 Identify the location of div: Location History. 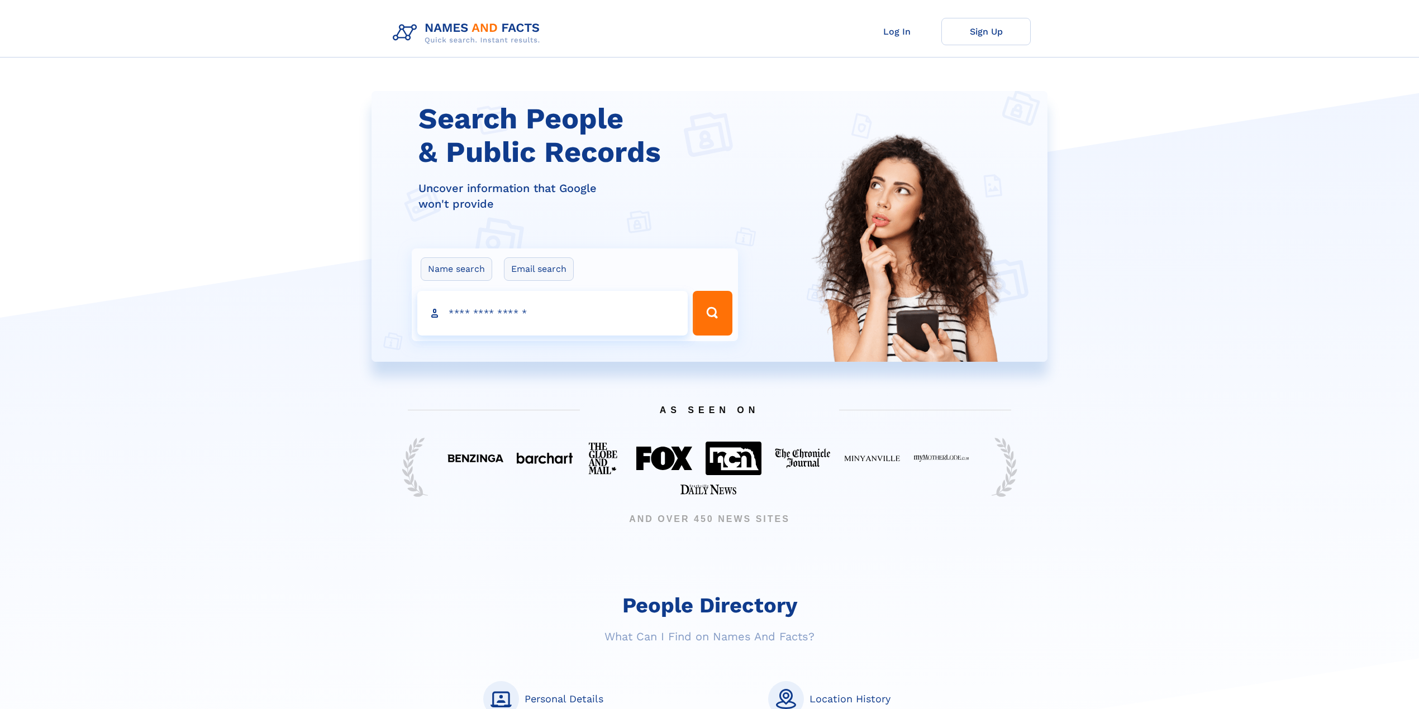
(849, 699).